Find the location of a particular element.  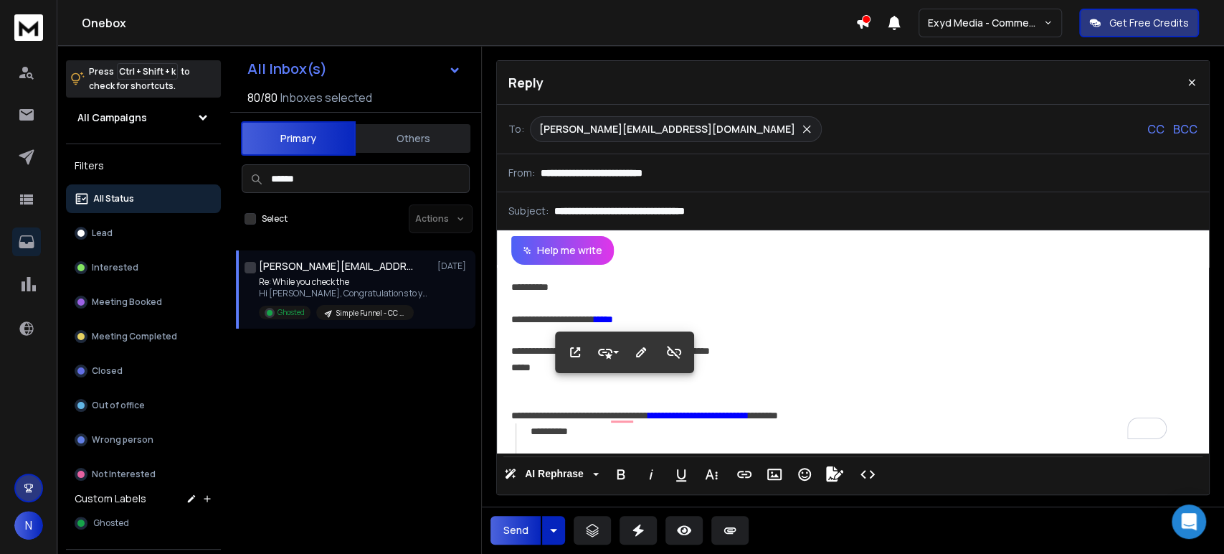

p: BCC is located at coordinates (1185, 129).